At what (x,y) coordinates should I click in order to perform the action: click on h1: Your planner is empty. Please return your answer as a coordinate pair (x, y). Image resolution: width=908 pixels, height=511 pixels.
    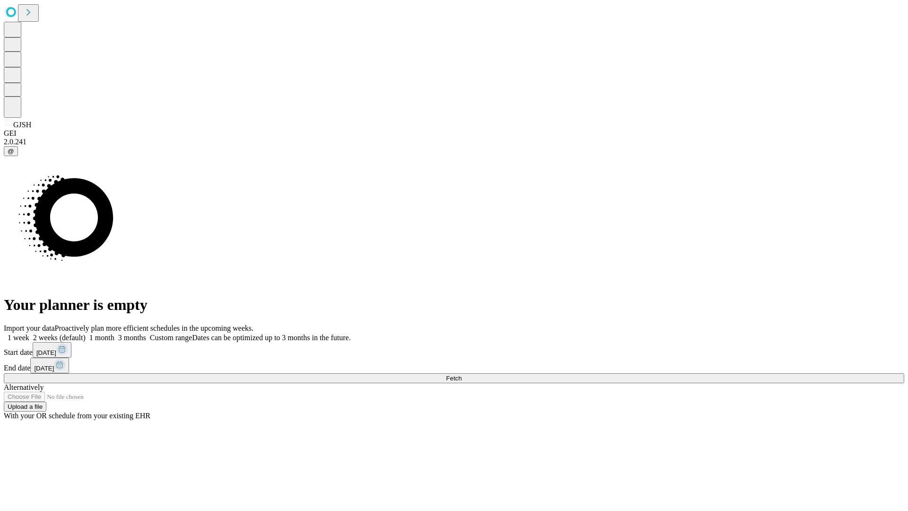
    Looking at the image, I should click on (454, 305).